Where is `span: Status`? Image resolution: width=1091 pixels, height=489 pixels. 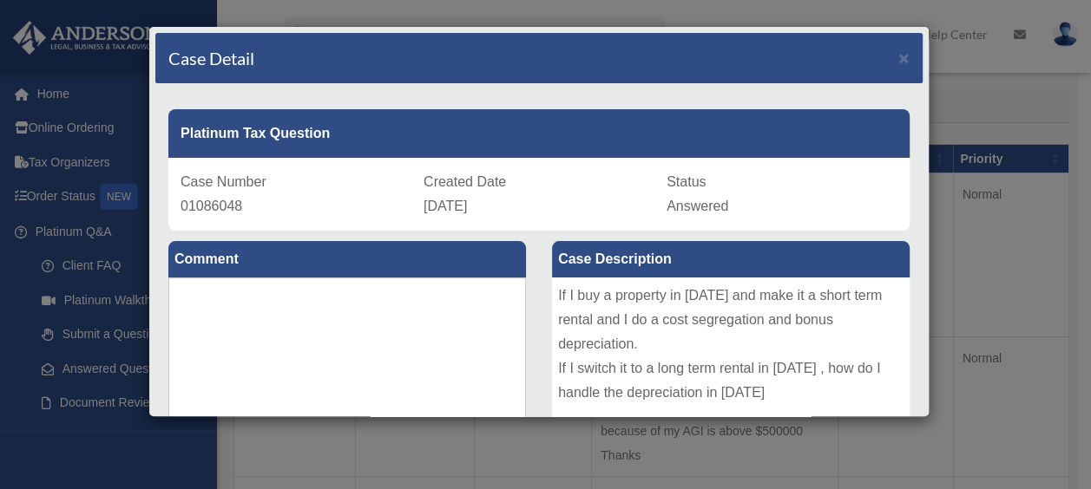 span: Status is located at coordinates (685, 181).